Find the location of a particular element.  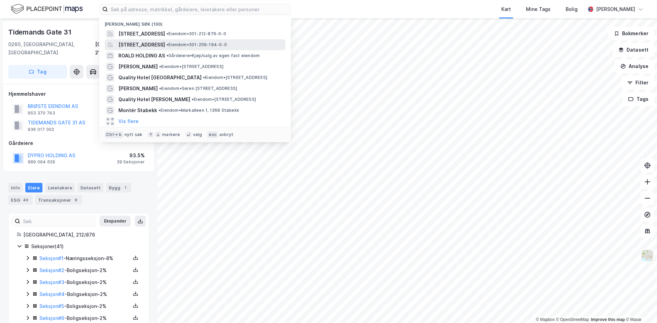

button: Vis flere is located at coordinates (128, 121).